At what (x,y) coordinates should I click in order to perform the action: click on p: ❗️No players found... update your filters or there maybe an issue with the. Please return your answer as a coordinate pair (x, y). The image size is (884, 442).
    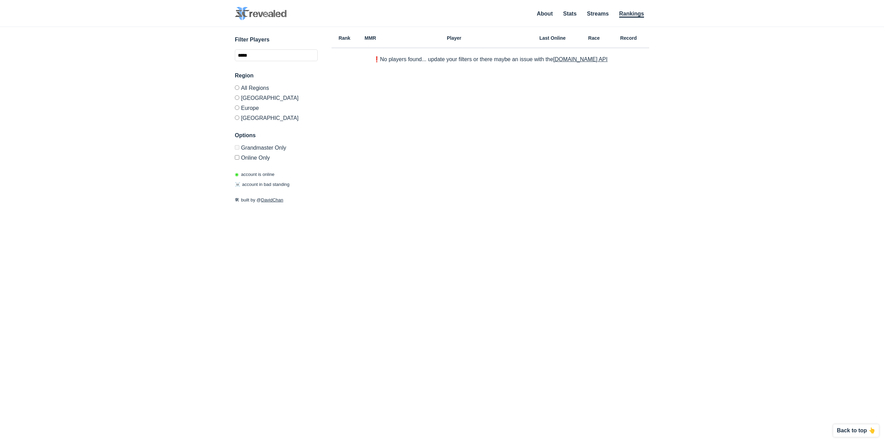
    Looking at the image, I should click on (490, 59).